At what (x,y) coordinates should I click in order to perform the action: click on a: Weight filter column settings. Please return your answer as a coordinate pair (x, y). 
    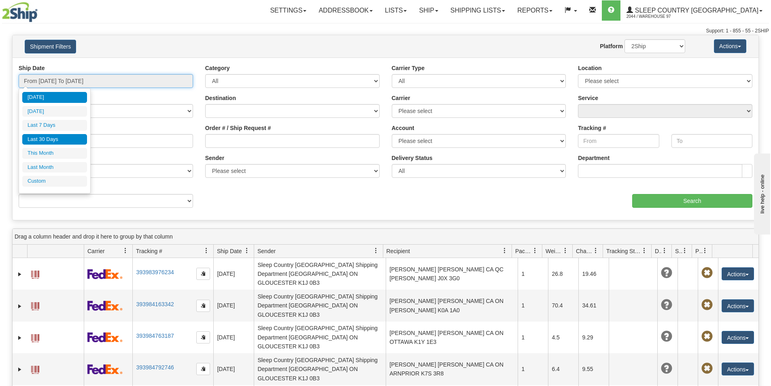
    Looking at the image, I should click on (565, 250).